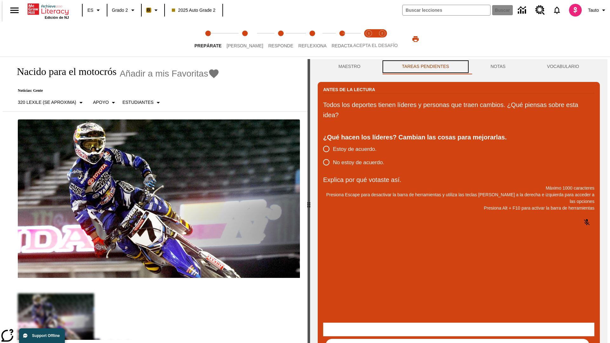 The image size is (610, 343). I want to click on button: Support Offline, so click(42, 336).